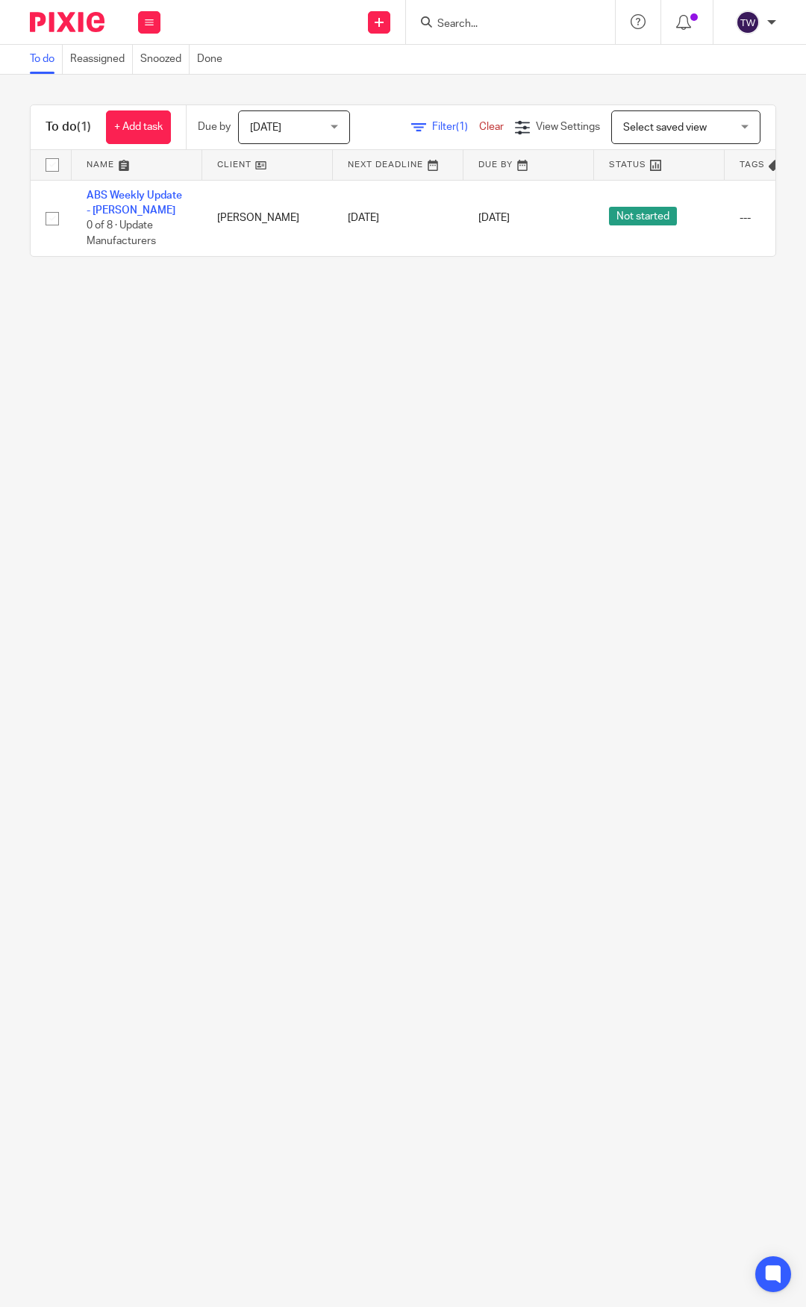 This screenshot has height=1307, width=806. What do you see at coordinates (665, 128) in the screenshot?
I see `span: Select saved view` at bounding box center [665, 128].